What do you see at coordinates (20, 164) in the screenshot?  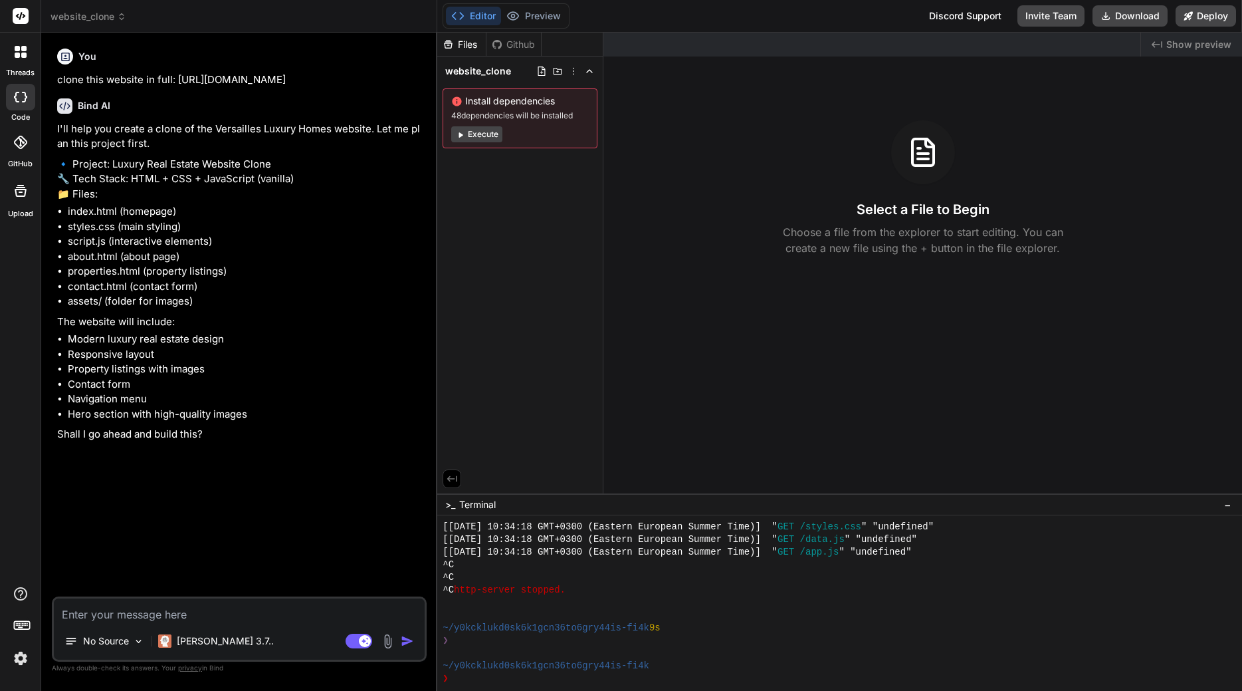 I see `label: GitHub` at bounding box center [20, 164].